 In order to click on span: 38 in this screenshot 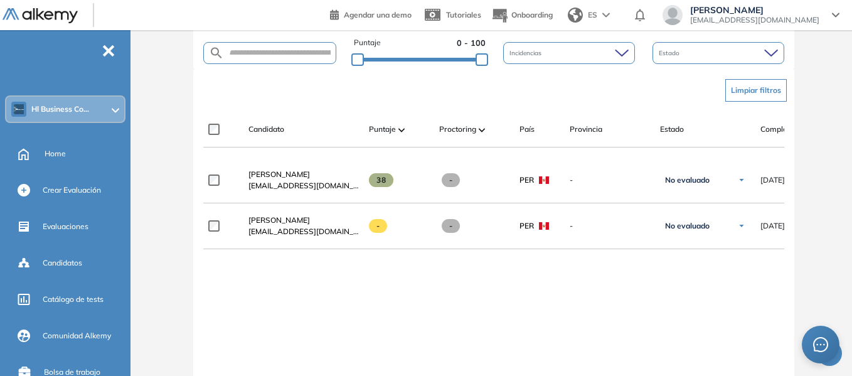, I will do `click(381, 180)`.